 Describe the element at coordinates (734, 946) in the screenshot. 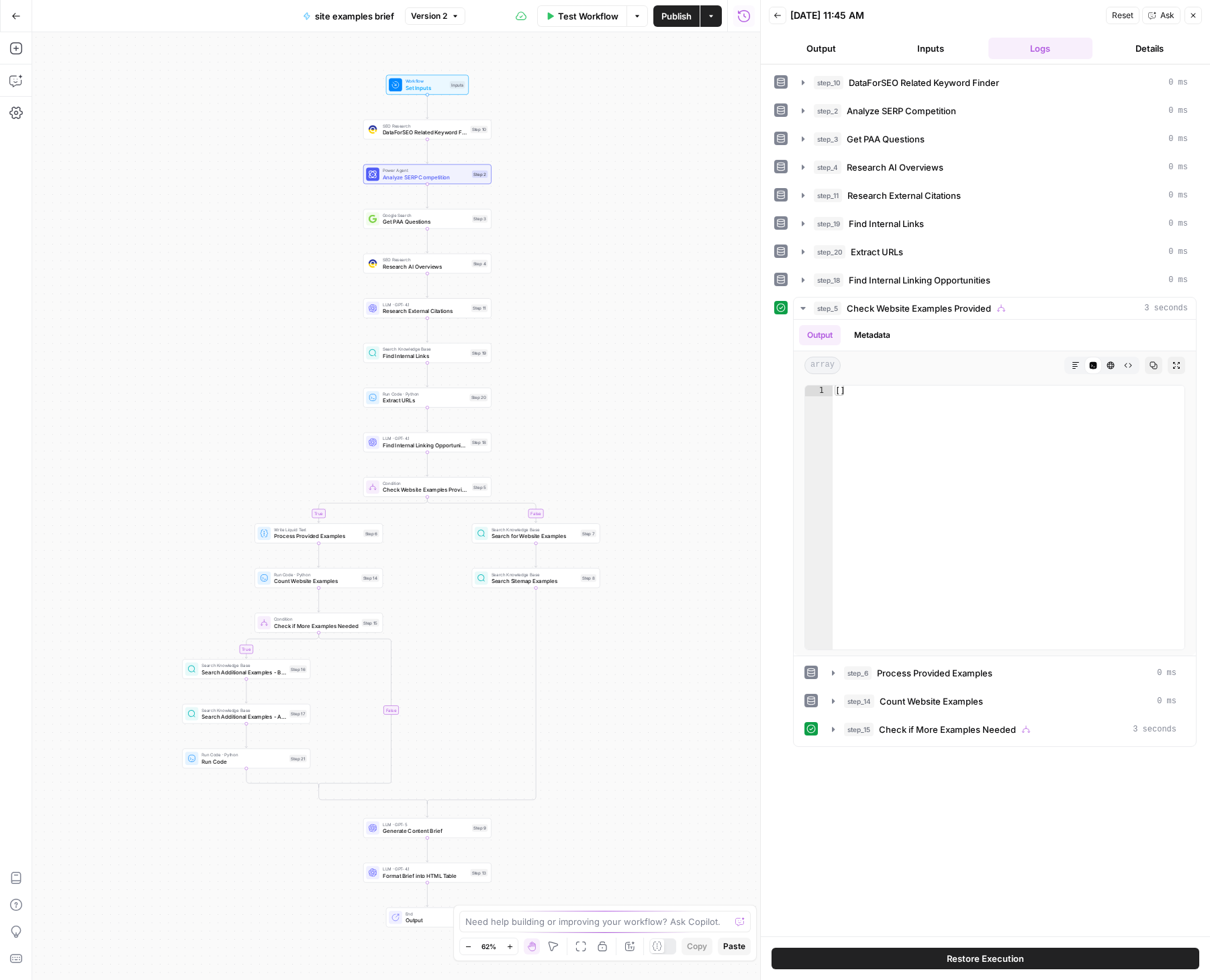

I see `span: Paste` at that location.